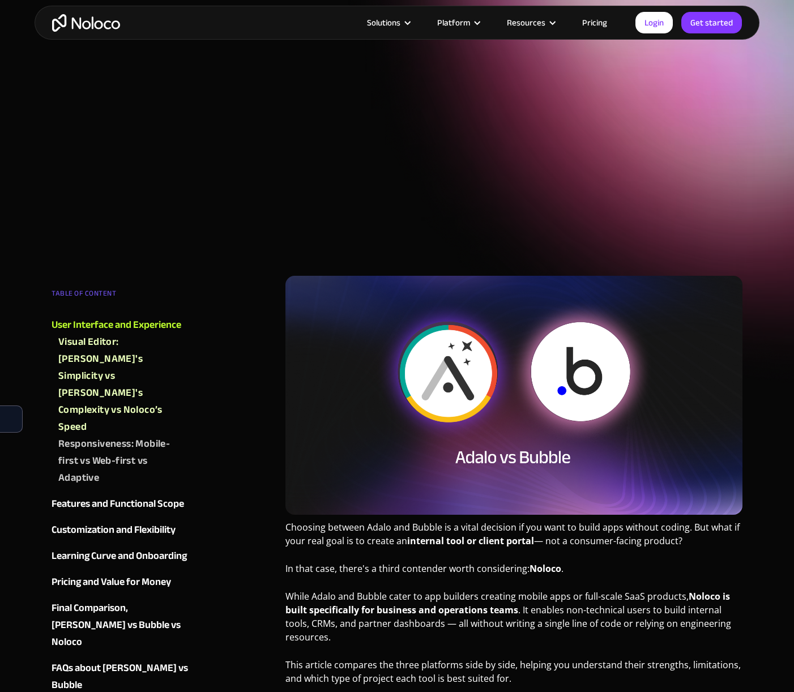  What do you see at coordinates (119, 556) in the screenshot?
I see `div: Learning Curve and Onboarding` at bounding box center [119, 556].